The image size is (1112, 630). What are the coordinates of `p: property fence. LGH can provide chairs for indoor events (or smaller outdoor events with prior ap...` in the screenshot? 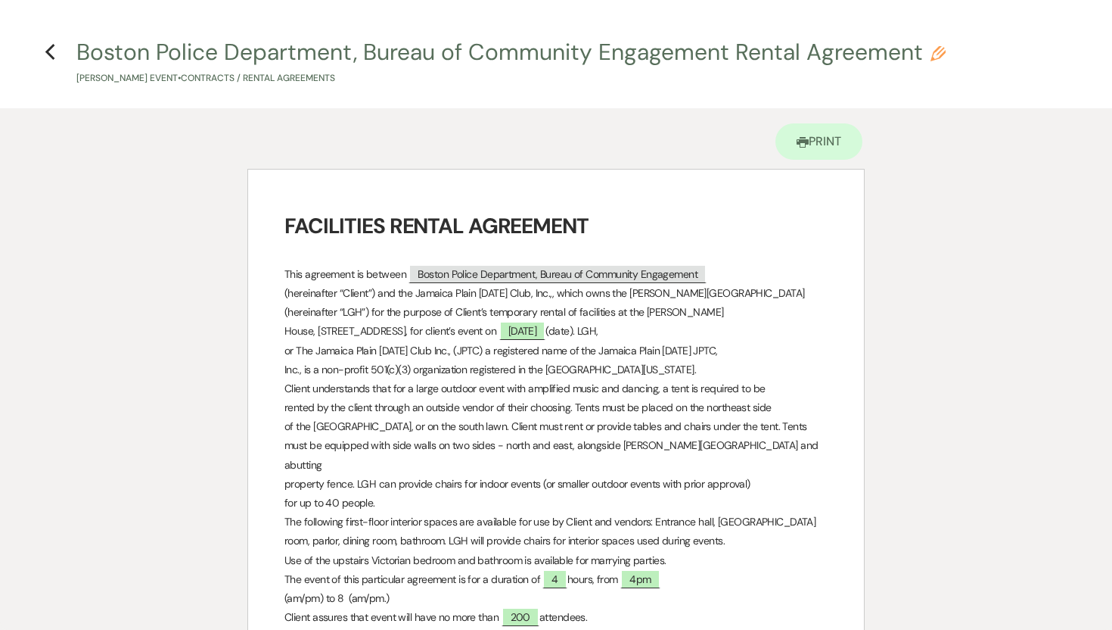 It's located at (556, 484).